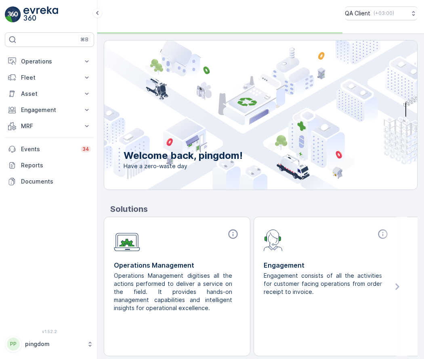 The image size is (424, 359). What do you see at coordinates (49, 61) in the screenshot?
I see `p: Operations` at bounding box center [49, 61].